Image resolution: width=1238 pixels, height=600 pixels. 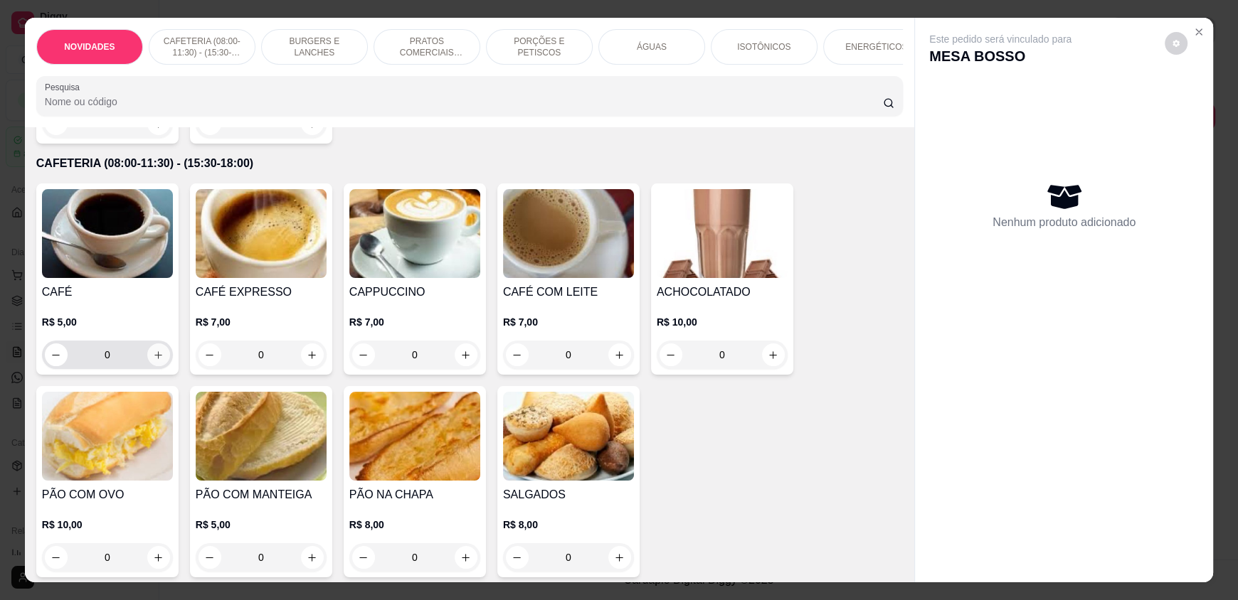 What do you see at coordinates (1000, 56) in the screenshot?
I see `p: MESA BOSSO` at bounding box center [1000, 56].